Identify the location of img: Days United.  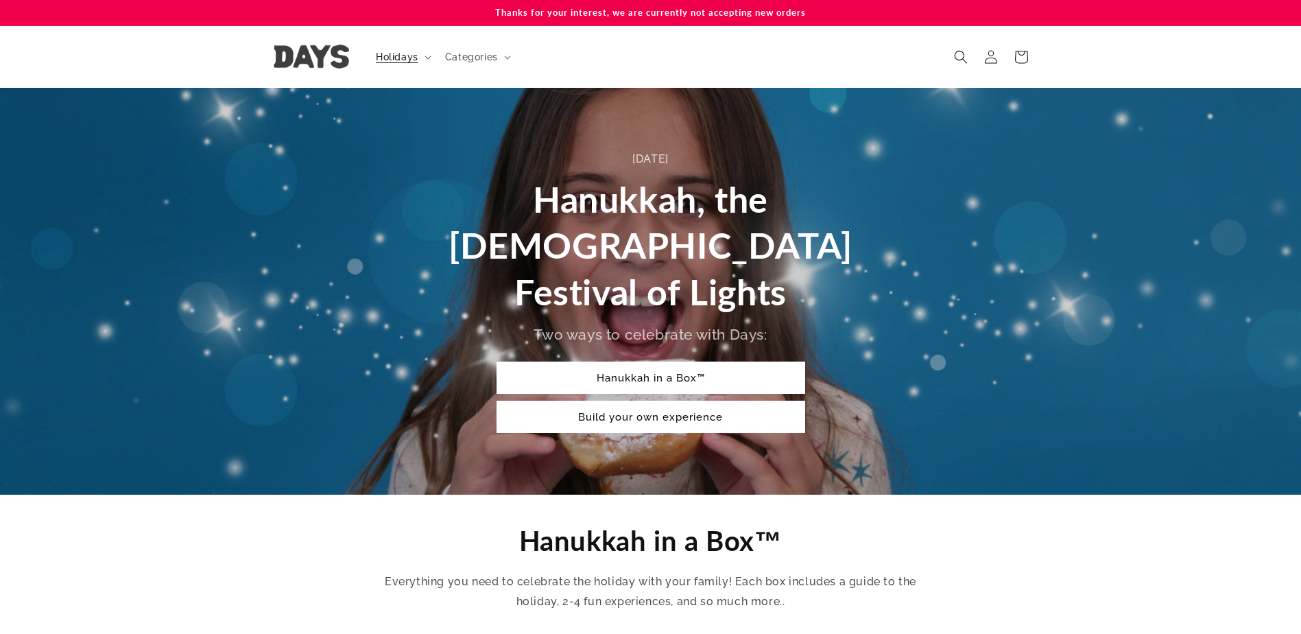
(311, 56).